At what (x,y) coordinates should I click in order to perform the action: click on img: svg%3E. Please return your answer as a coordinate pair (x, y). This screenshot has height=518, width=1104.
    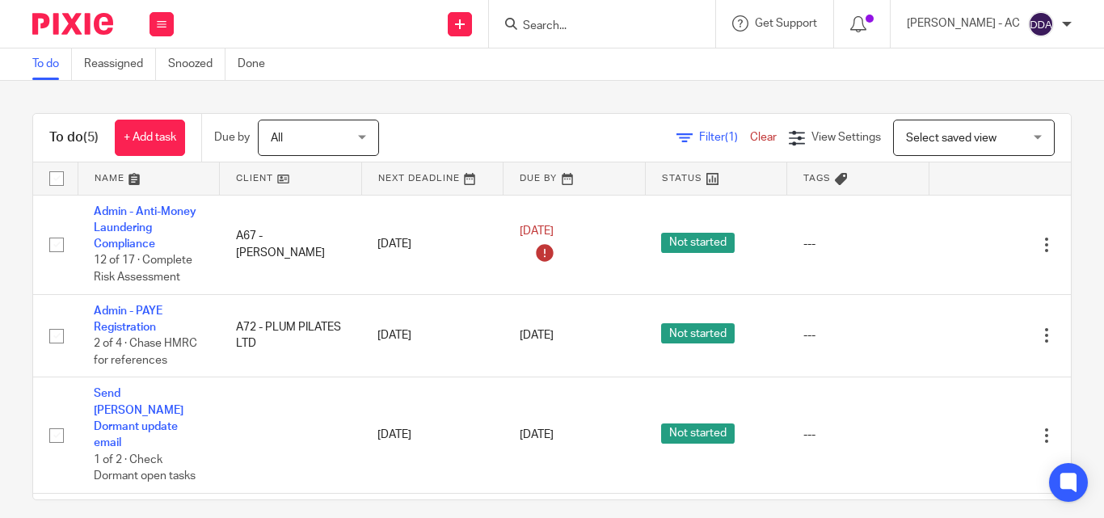
    Looking at the image, I should click on (1041, 24).